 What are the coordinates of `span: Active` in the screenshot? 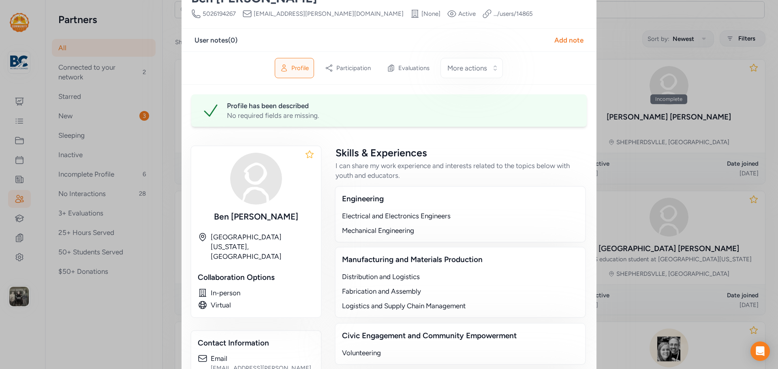 It's located at (467, 14).